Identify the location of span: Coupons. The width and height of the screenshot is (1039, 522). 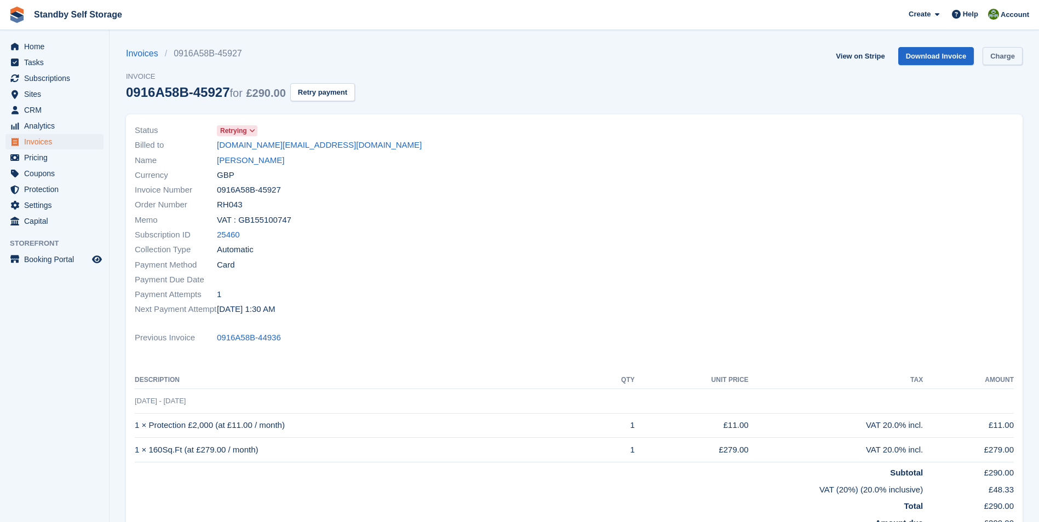
(57, 174).